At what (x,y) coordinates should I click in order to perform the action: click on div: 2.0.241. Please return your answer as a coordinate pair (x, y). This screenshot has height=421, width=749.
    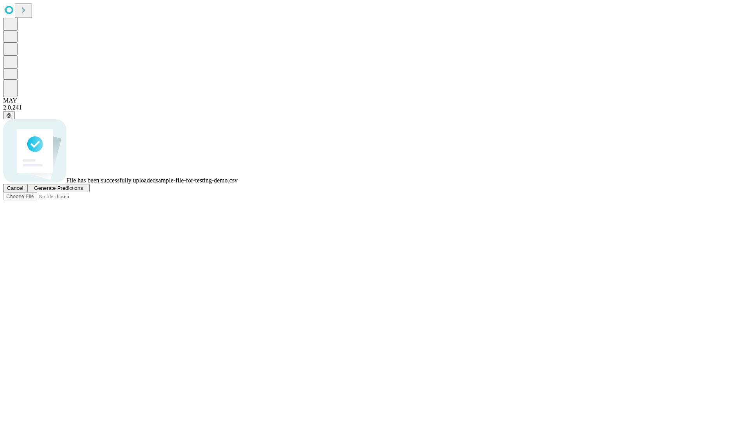
    Looking at the image, I should click on (374, 108).